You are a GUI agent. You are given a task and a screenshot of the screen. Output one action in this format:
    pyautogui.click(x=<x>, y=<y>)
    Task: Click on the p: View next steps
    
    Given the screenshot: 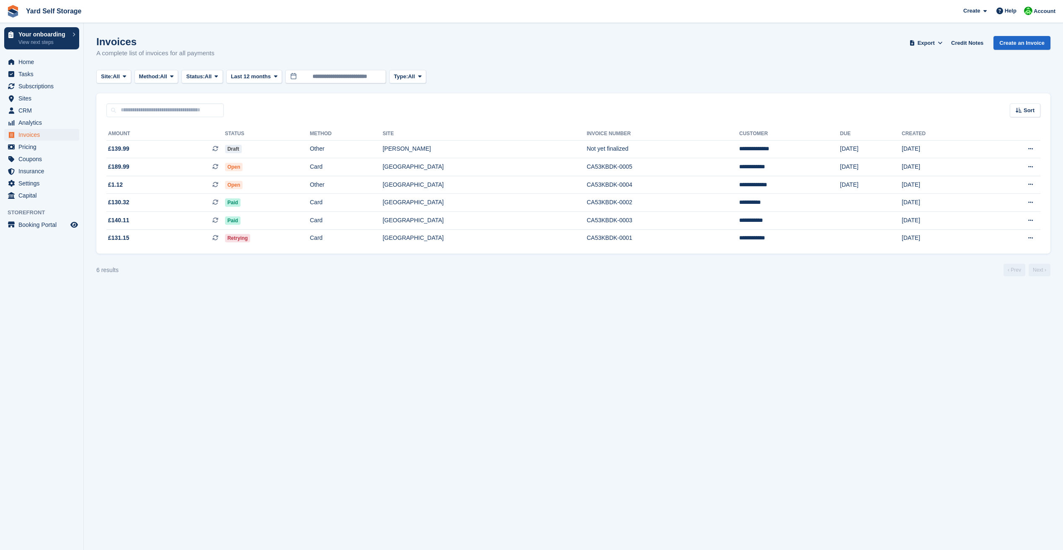 What is the action you would take?
    pyautogui.click(x=43, y=42)
    